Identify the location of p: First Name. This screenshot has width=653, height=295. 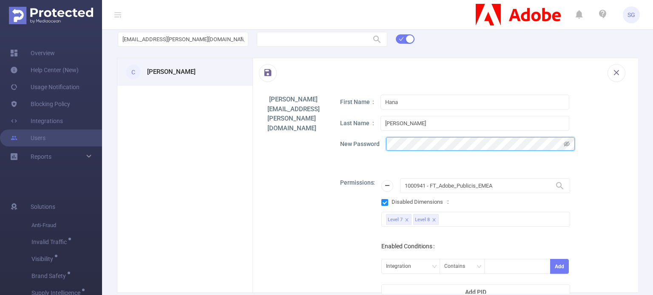
(357, 102).